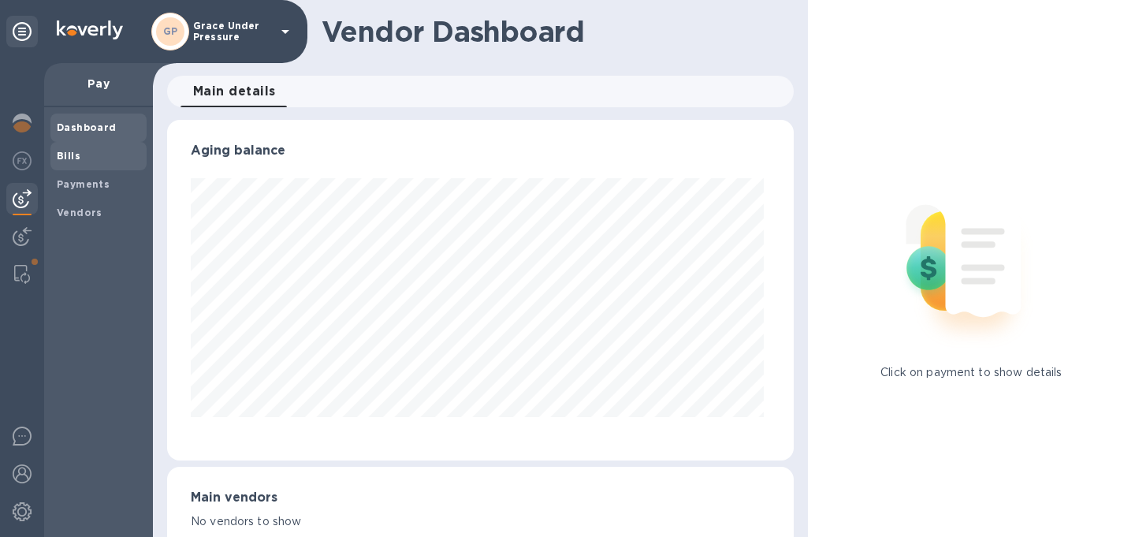 The height and width of the screenshot is (537, 1135). I want to click on p: Grace Under Pressure, so click(232, 32).